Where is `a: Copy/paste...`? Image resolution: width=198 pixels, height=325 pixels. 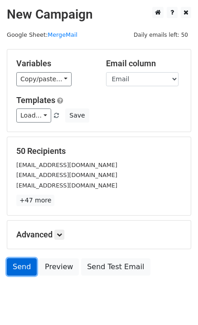
a: Copy/paste... is located at coordinates (44, 79).